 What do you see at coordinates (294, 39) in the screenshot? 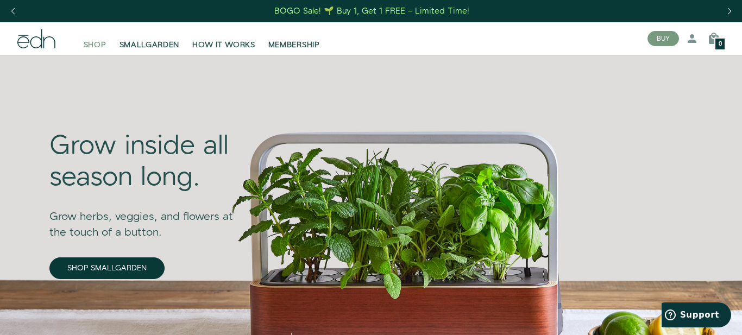
I see `a: MEMBERSHIP` at bounding box center [294, 39].